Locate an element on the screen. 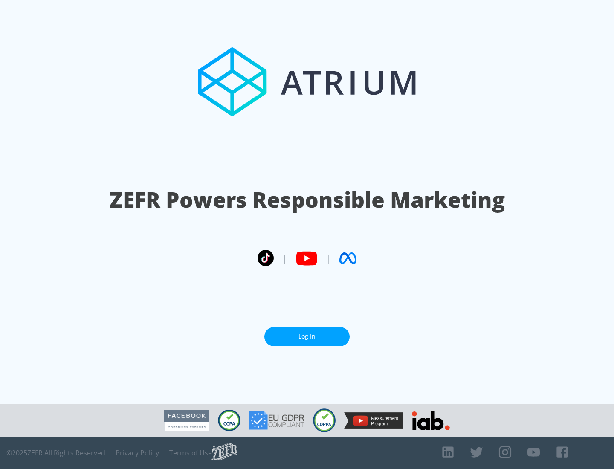 The width and height of the screenshot is (614, 469). img: GDPR Compliant is located at coordinates (277, 421).